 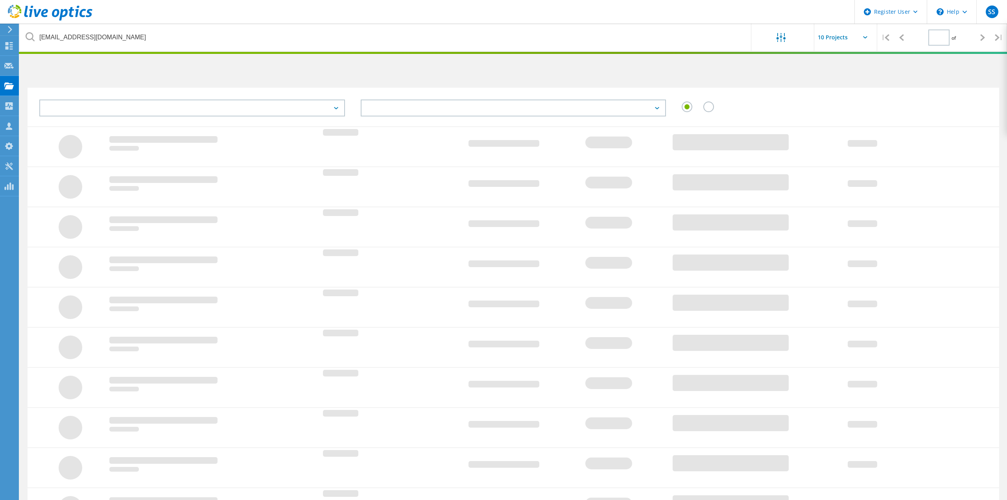 I want to click on input: undefined, so click(x=386, y=37).